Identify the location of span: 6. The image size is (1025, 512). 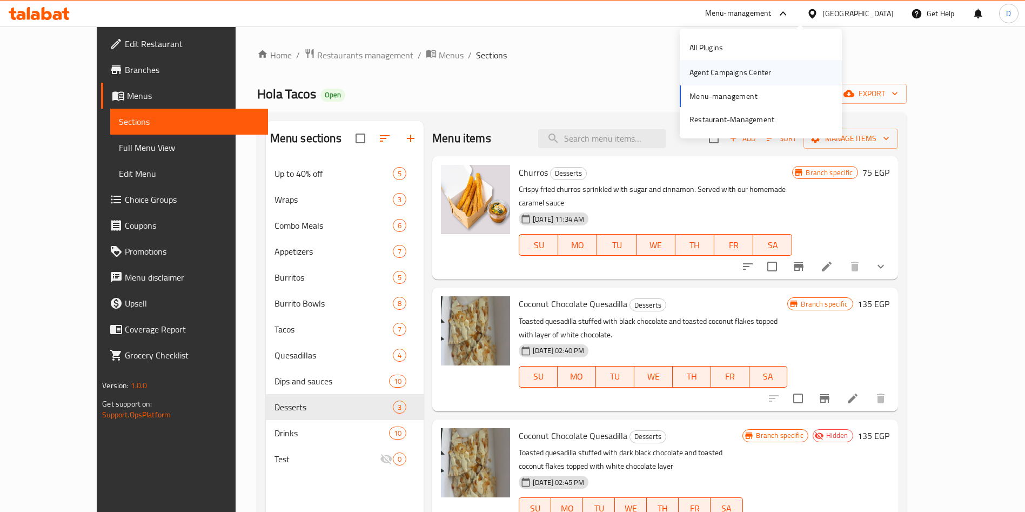
(399, 225).